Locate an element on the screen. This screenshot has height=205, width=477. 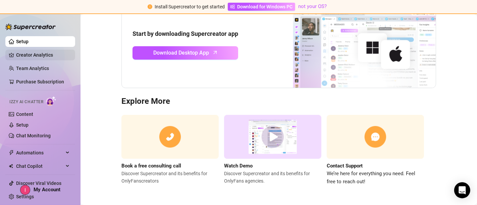
strong: Contact Support is located at coordinates (345, 166).